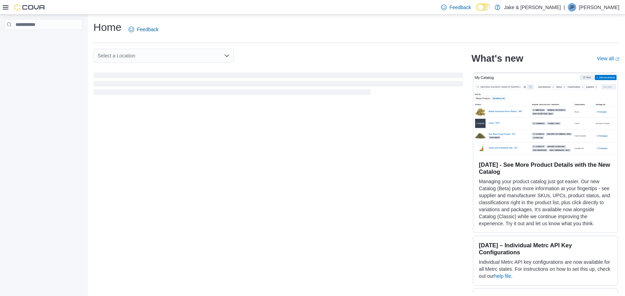 This screenshot has width=625, height=296. I want to click on span: Dark Mode, so click(476, 11).